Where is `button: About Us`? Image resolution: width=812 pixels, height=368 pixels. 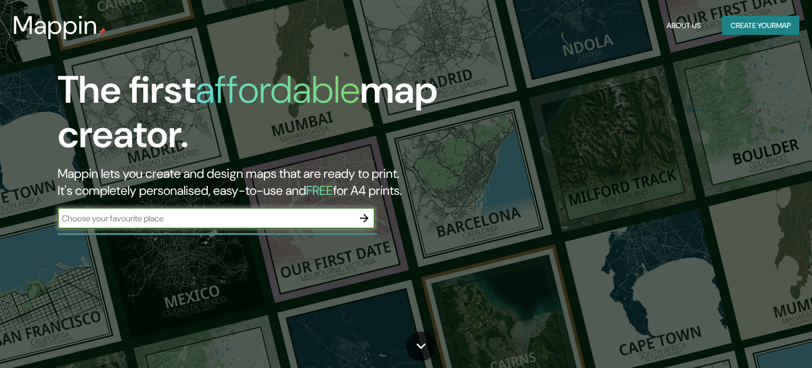 button: About Us is located at coordinates (684, 25).